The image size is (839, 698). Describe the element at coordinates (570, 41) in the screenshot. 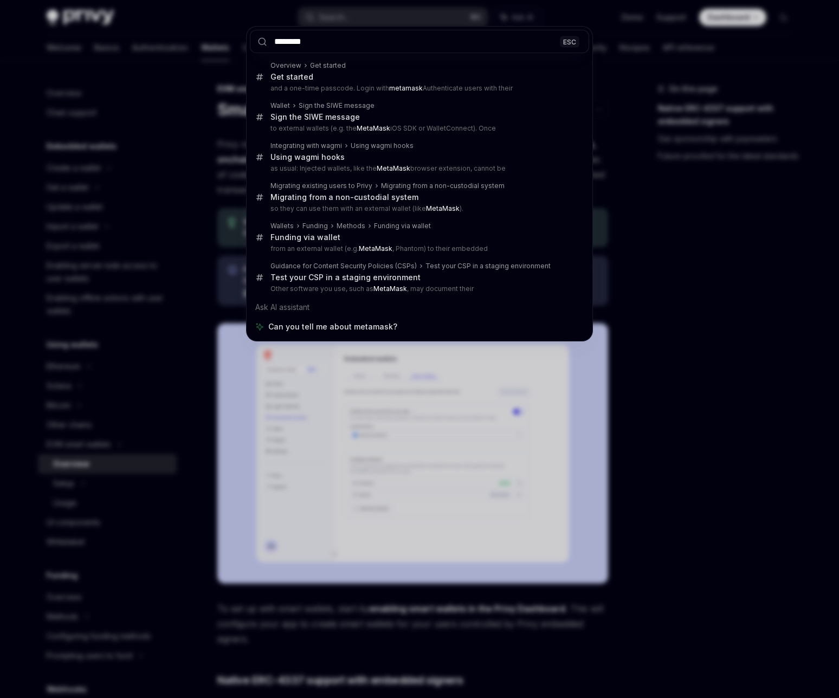

I see `div: ESC` at that location.